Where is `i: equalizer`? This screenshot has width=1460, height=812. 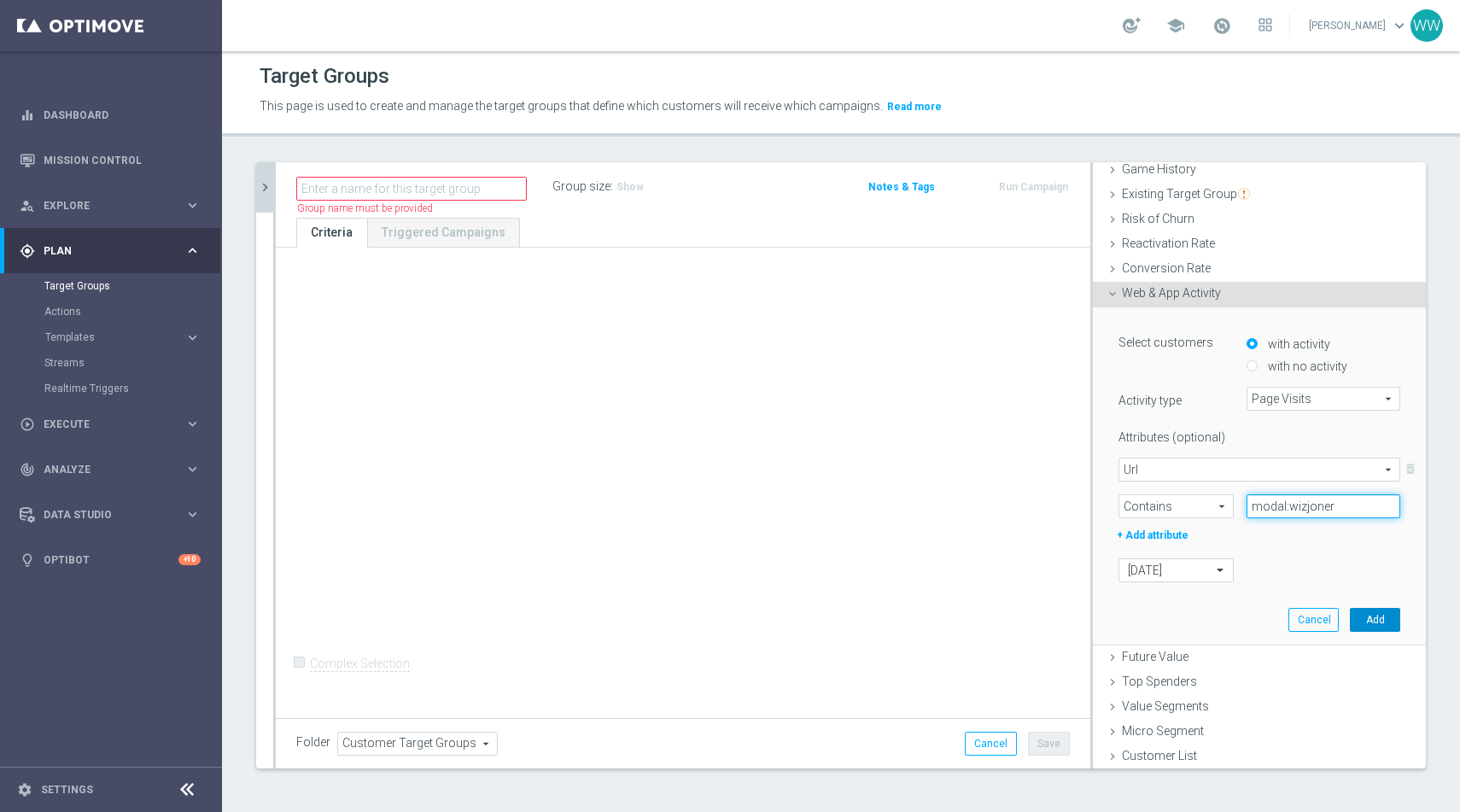
i: equalizer is located at coordinates (27, 115).